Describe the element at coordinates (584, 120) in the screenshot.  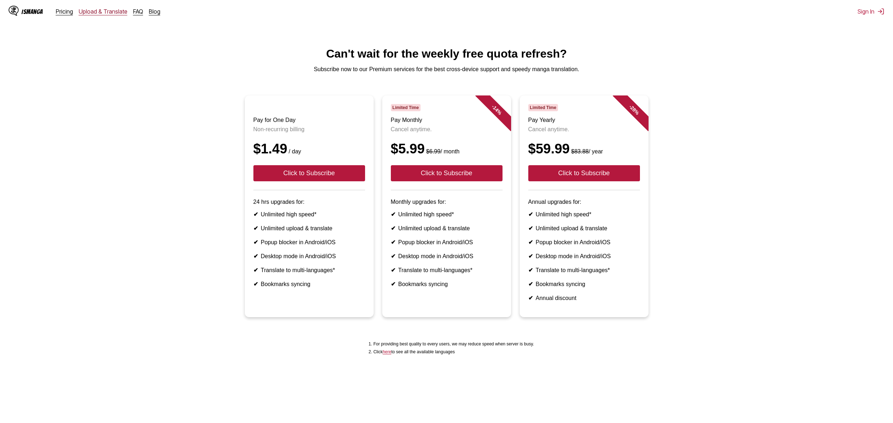
I see `h3: Pay Yearly` at that location.